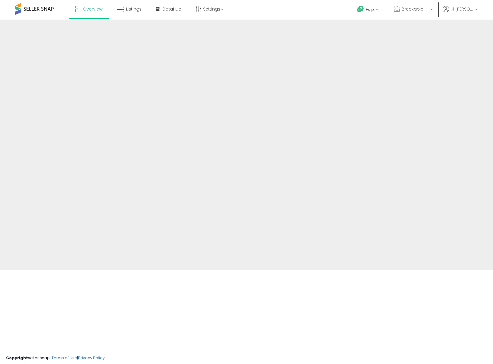  What do you see at coordinates (134, 9) in the screenshot?
I see `span: Listings` at bounding box center [134, 9].